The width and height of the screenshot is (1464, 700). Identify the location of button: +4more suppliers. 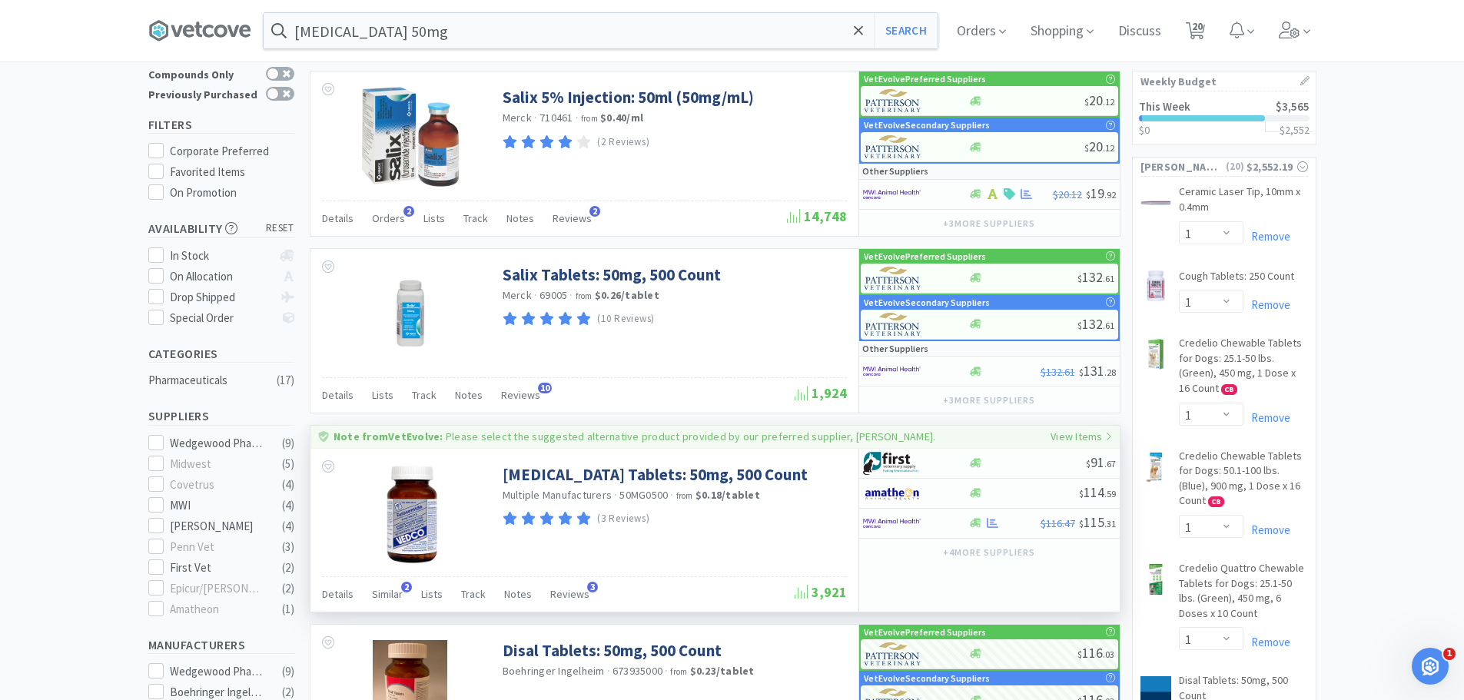
(989, 553).